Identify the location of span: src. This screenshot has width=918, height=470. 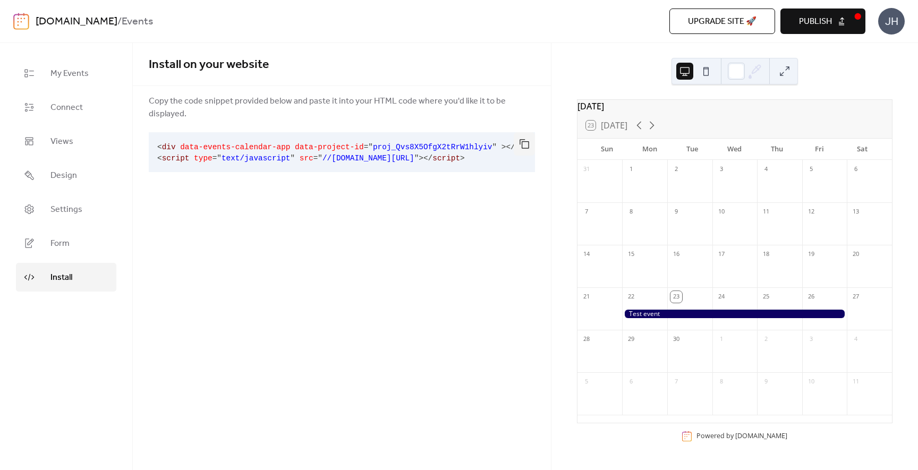
(307, 158).